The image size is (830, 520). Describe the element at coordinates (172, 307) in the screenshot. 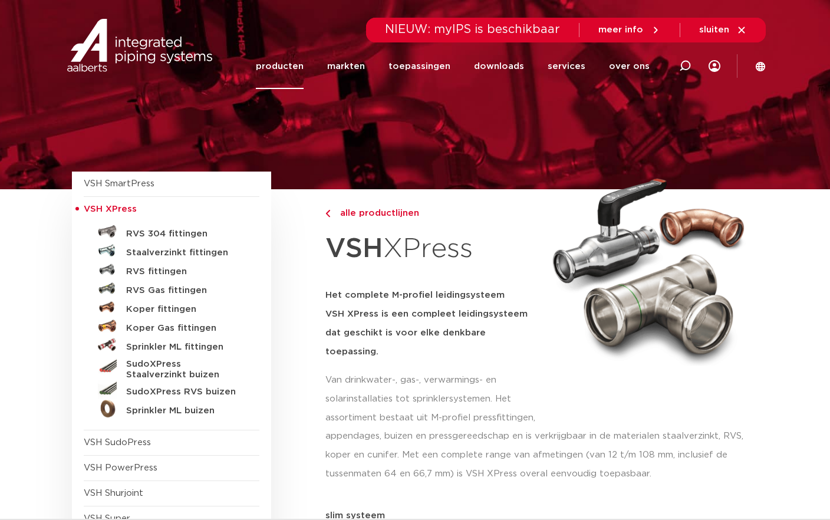

I see `a: Koper fittingen` at that location.